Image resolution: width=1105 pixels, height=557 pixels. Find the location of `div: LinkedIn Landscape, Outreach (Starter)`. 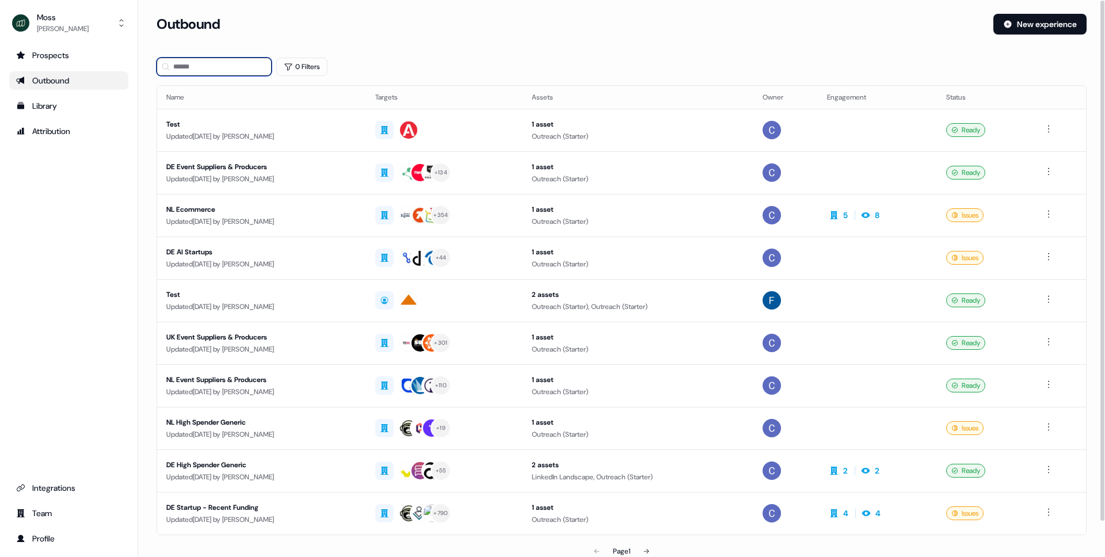

div: LinkedIn Landscape, Outreach (Starter) is located at coordinates (638, 477).